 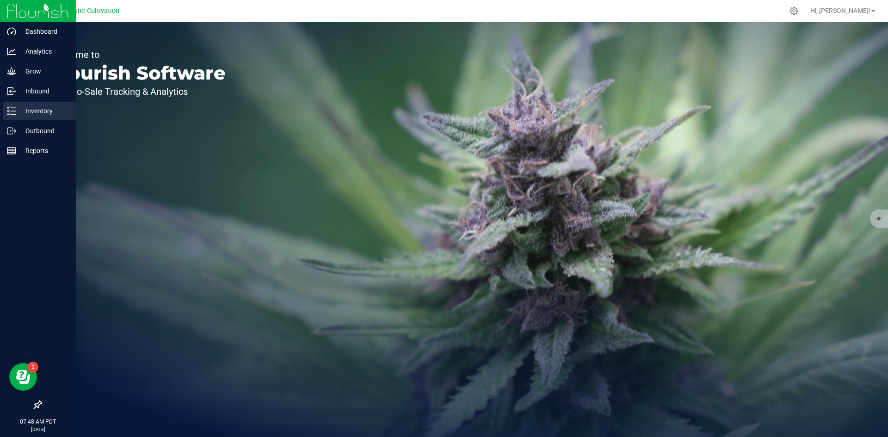 I want to click on inline-svg: Analytics, so click(x=12, y=51).